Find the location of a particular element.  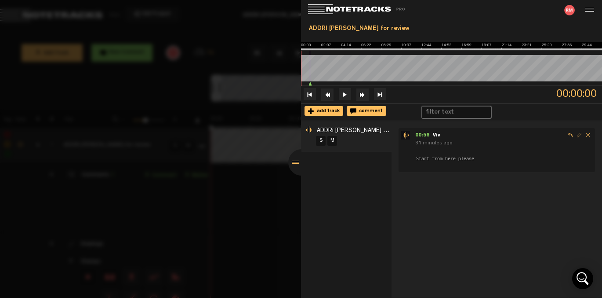

span: Viv is located at coordinates (436, 135).